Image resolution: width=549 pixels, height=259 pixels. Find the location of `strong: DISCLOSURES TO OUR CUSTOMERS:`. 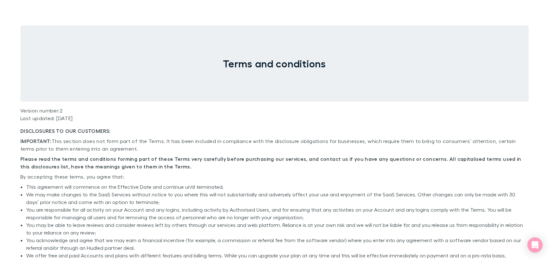

strong: DISCLOSURES TO OUR CUSTOMERS: is located at coordinates (66, 131).